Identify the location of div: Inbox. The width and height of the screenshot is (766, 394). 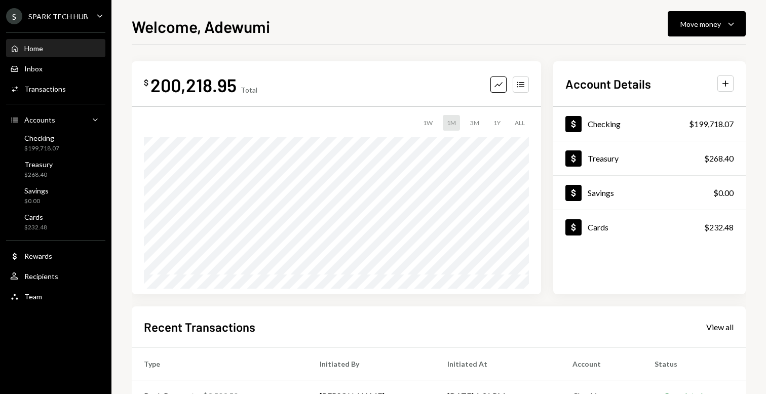
(33, 68).